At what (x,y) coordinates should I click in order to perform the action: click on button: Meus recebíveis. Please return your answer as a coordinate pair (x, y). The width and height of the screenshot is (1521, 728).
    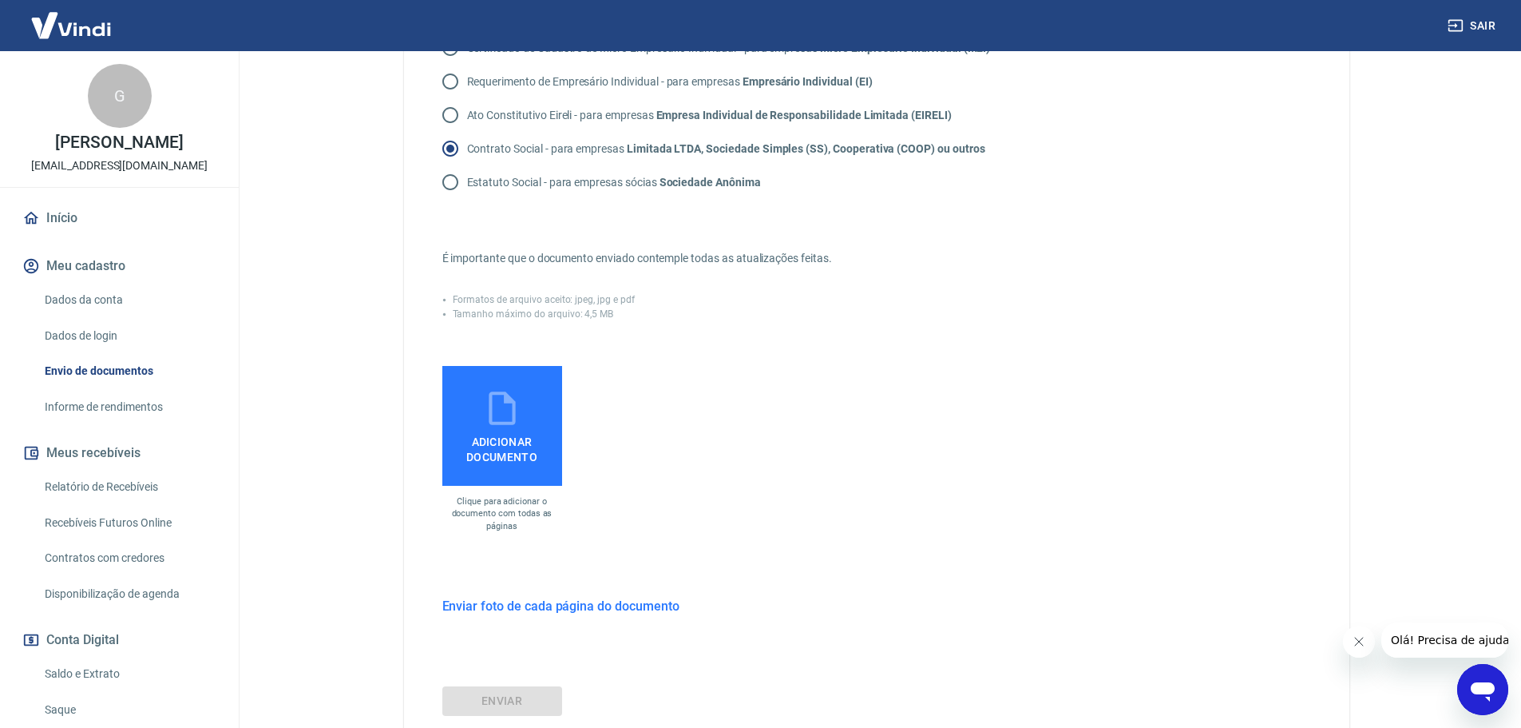
    Looking at the image, I should click on (119, 453).